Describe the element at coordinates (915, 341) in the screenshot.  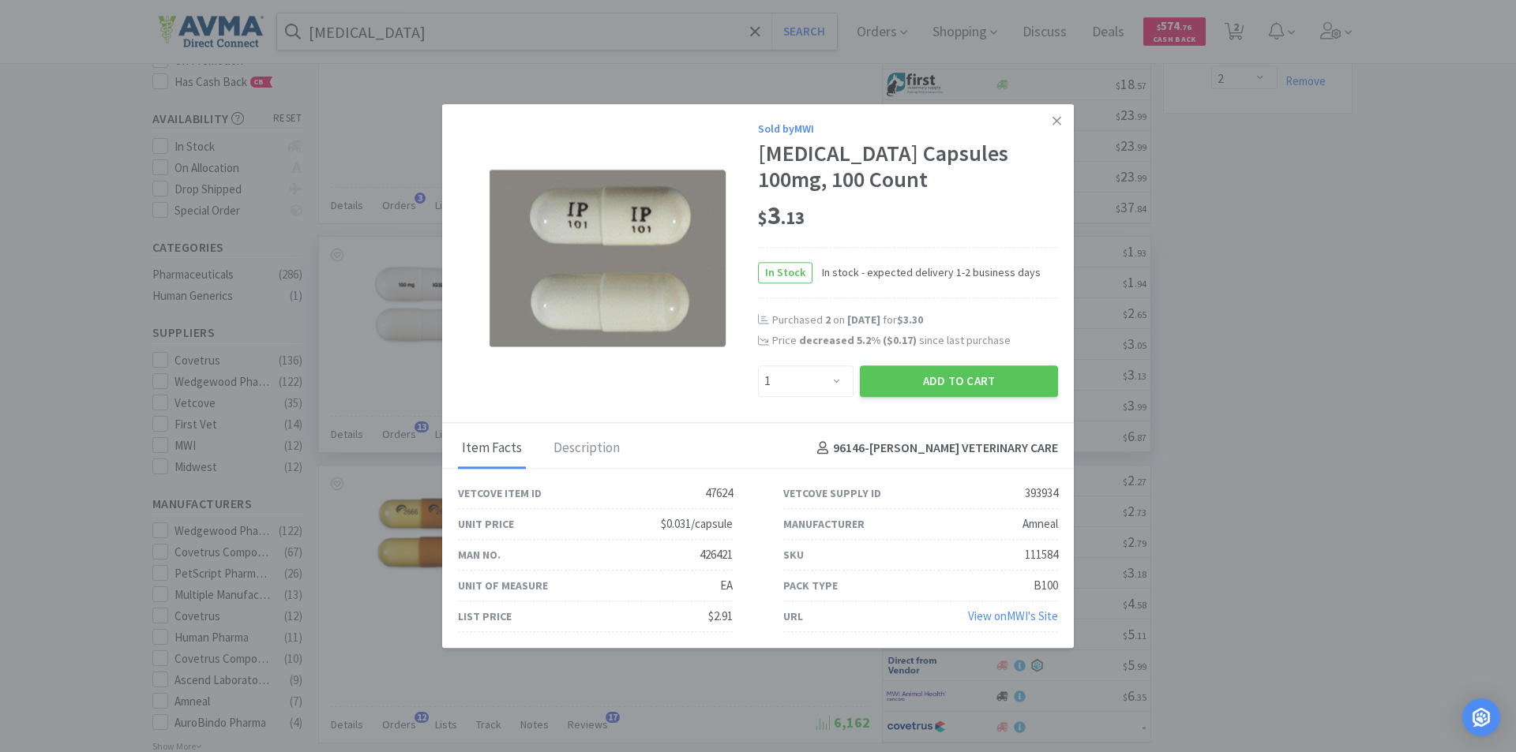
I see `div: Price since last purchase` at that location.